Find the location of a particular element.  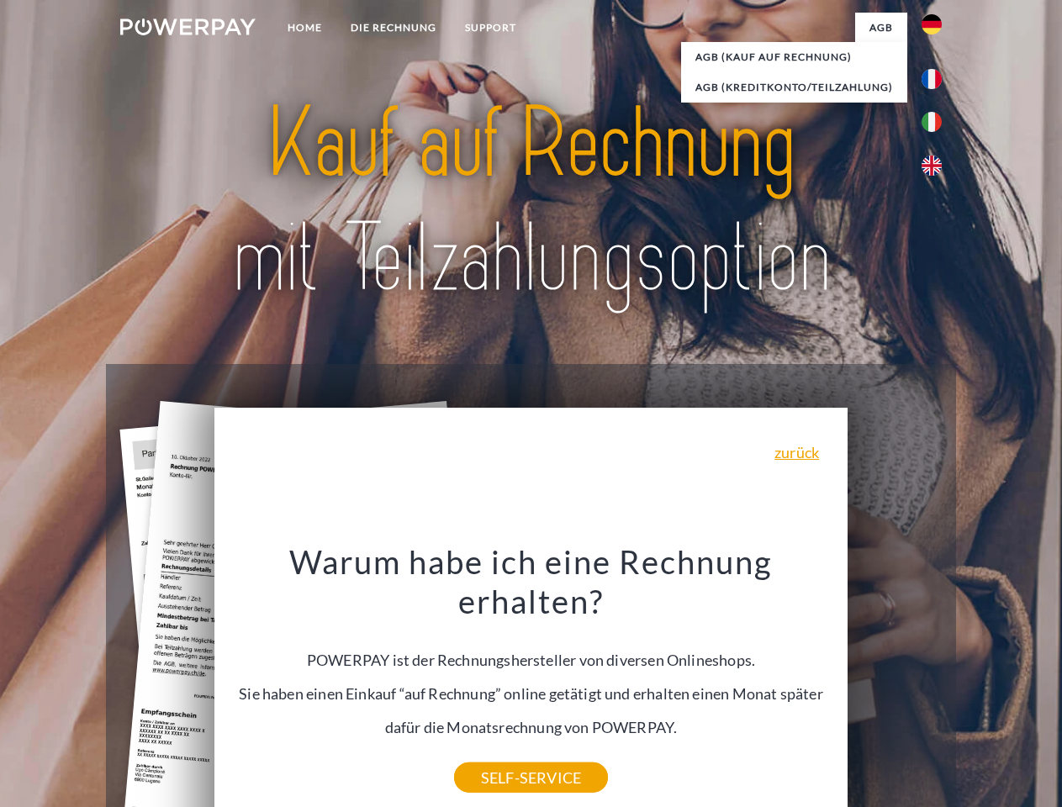

img: logo-powerpay-white.svg is located at coordinates (188, 27).